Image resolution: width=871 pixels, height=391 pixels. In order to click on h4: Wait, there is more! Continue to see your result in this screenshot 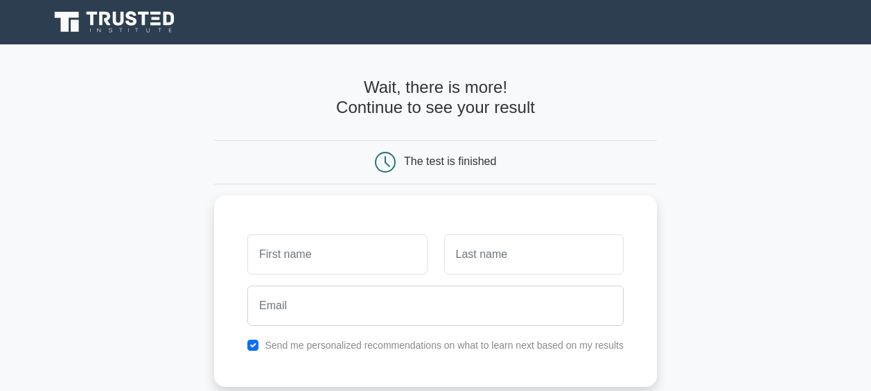, I will do `click(435, 98)`.